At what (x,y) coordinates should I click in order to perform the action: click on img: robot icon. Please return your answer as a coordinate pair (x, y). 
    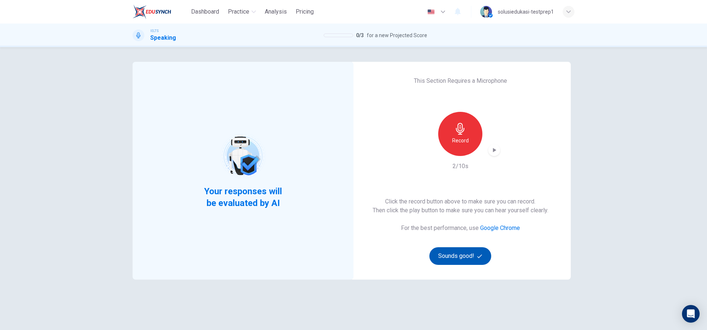
    Looking at the image, I should click on (243, 156).